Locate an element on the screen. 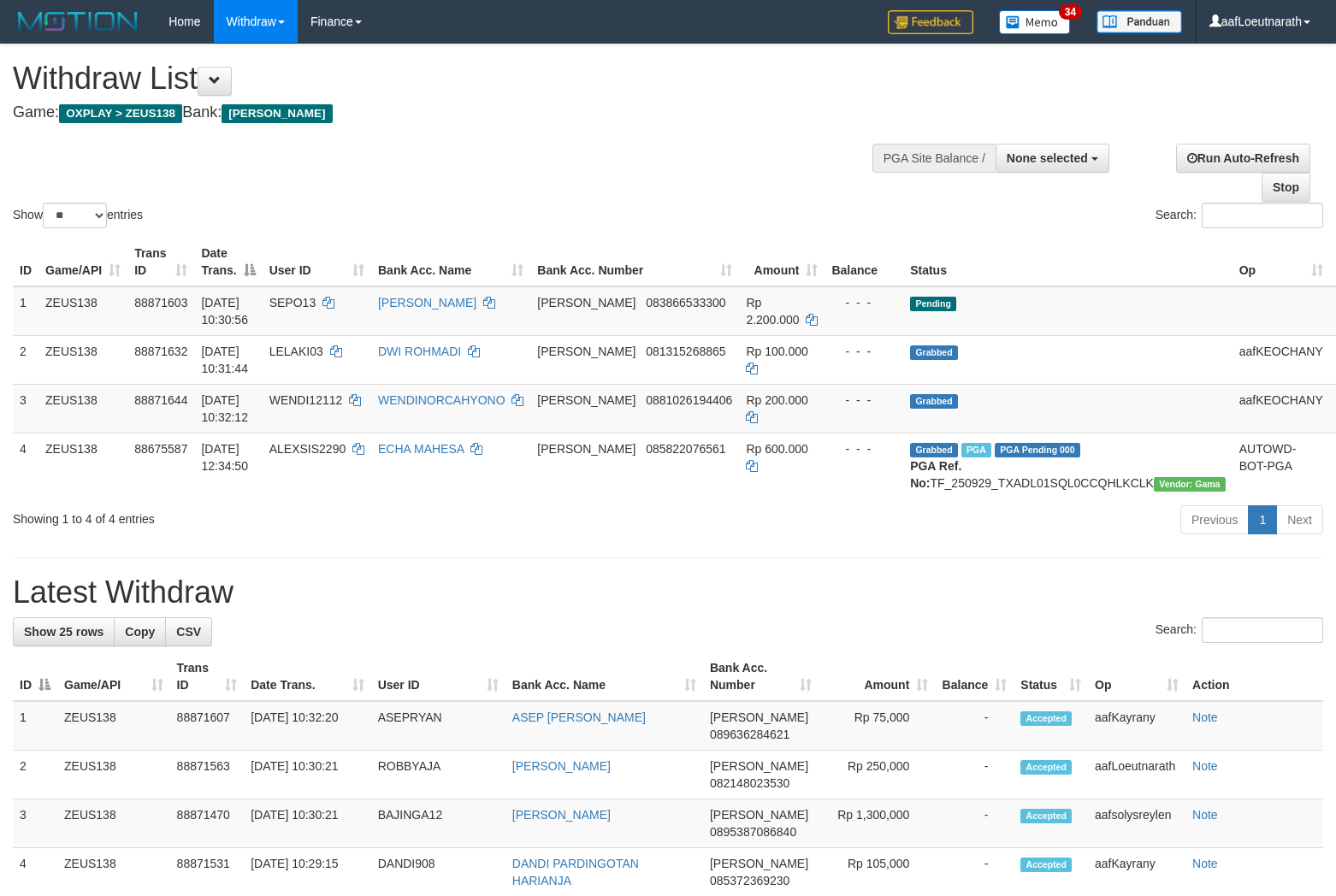 Image resolution: width=1336 pixels, height=896 pixels. a: DANDI PARDINGOTAN HARIANJA is located at coordinates (575, 873).